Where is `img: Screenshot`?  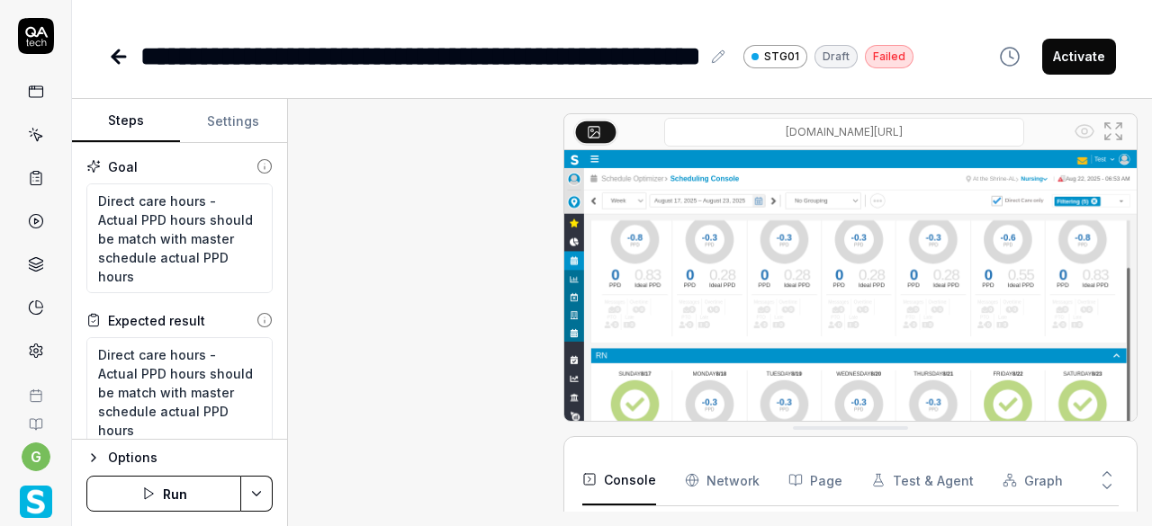
img: Screenshot is located at coordinates (850, 329).